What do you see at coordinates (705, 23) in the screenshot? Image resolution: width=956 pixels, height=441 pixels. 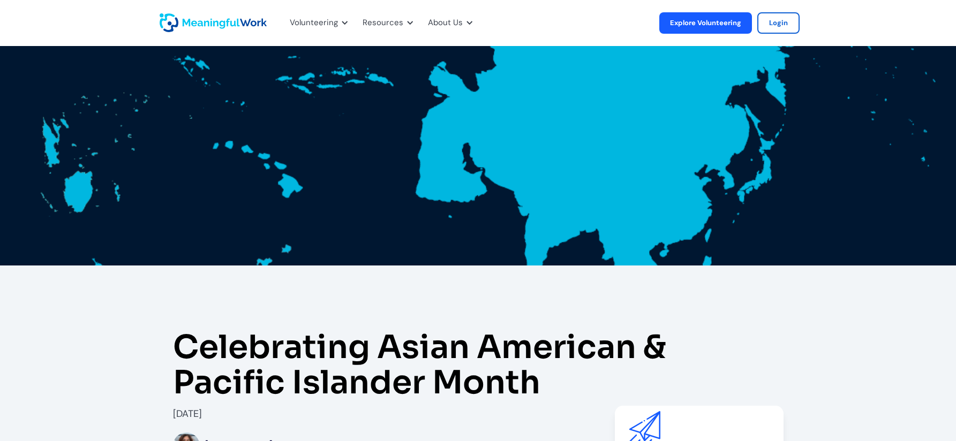 I see `a: Explore Volunteering` at bounding box center [705, 23].